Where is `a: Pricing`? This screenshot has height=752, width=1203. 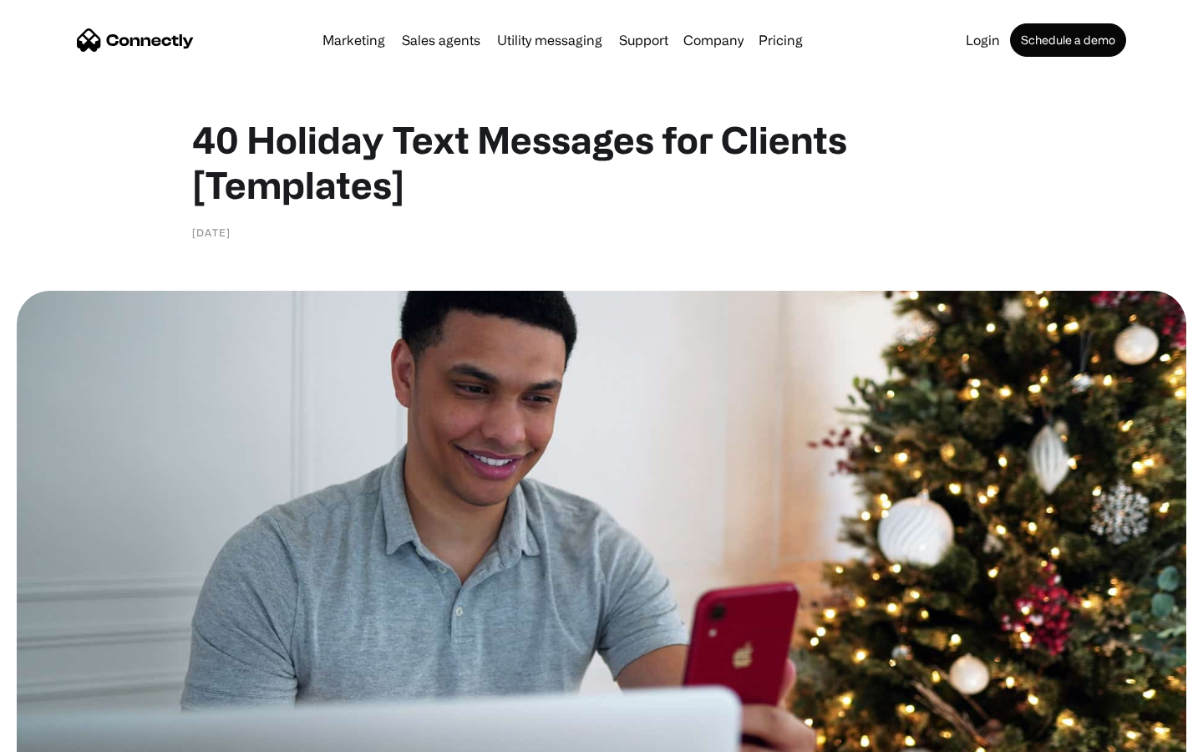
a: Pricing is located at coordinates (781, 40).